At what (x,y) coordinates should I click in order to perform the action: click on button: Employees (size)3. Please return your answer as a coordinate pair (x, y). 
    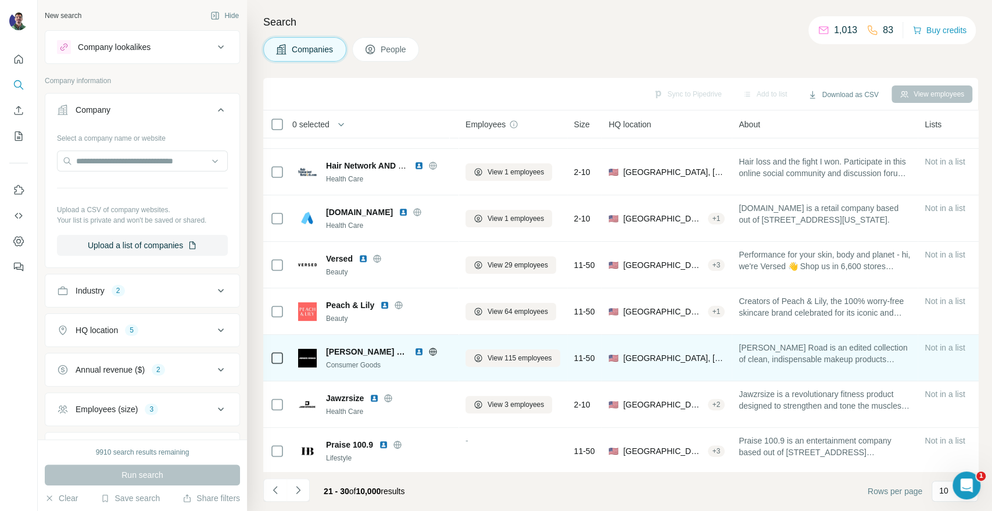
    Looking at the image, I should click on (142, 409).